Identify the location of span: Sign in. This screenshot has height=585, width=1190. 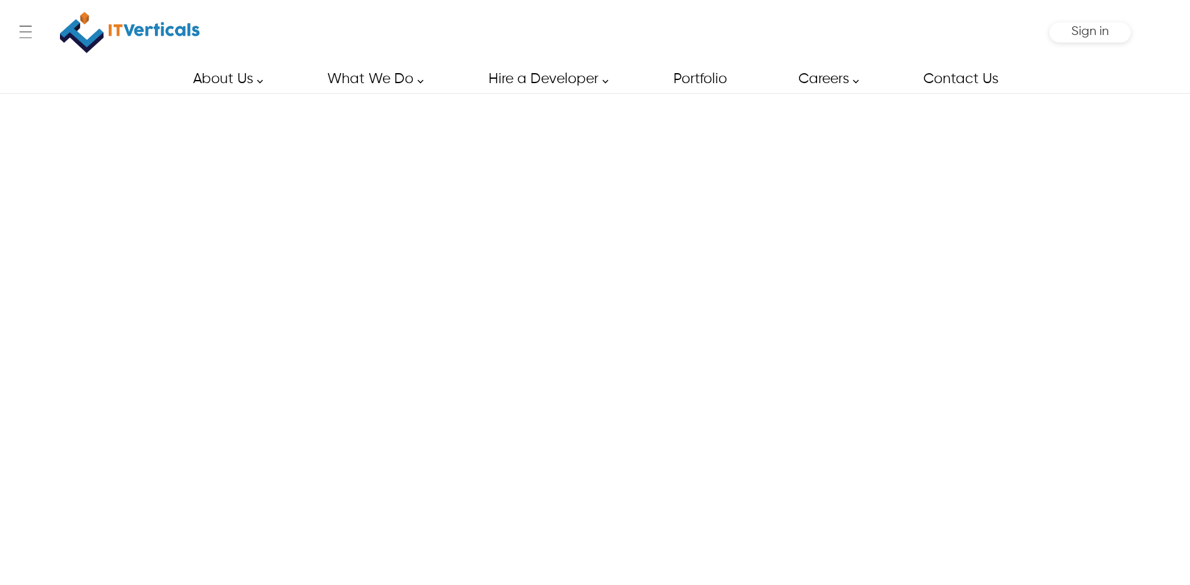
(1090, 31).